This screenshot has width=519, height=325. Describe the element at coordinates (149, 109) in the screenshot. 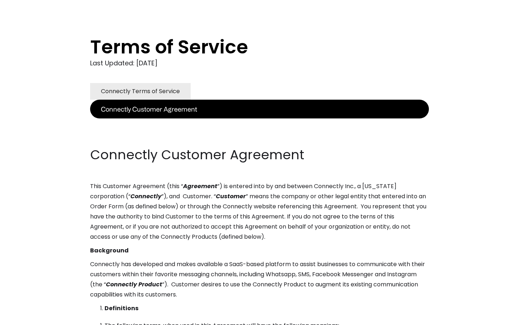

I see `div: Connectly Customer Agreement` at that location.